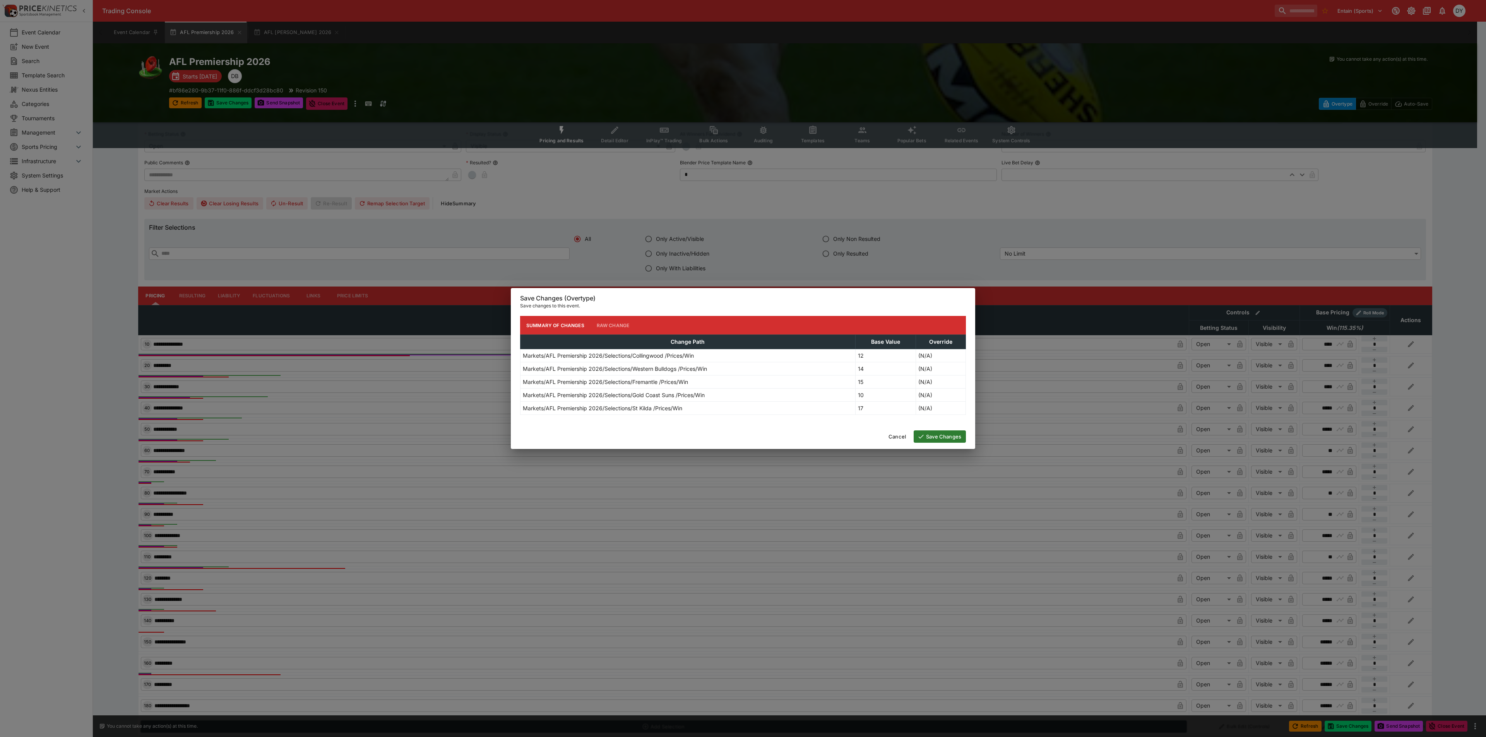  I want to click on td: 17, so click(885, 409).